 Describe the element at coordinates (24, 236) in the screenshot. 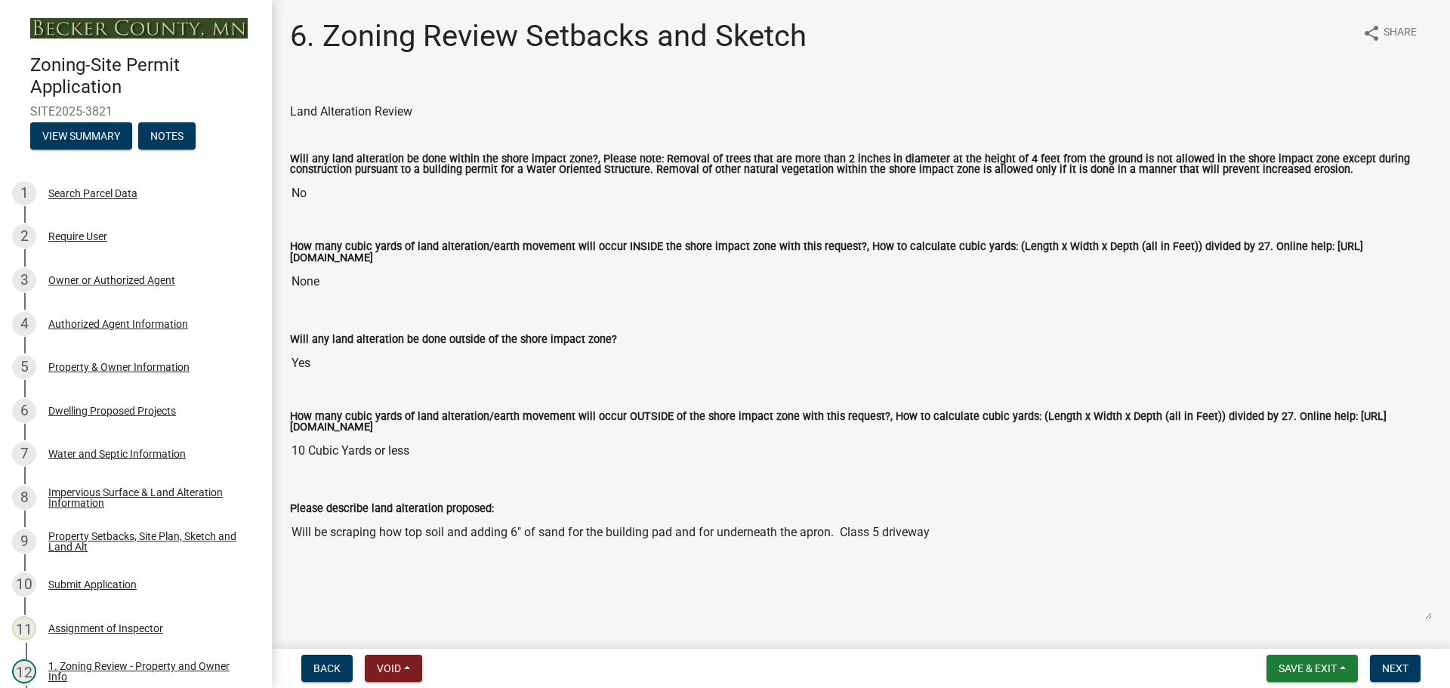

I see `div: 2` at that location.